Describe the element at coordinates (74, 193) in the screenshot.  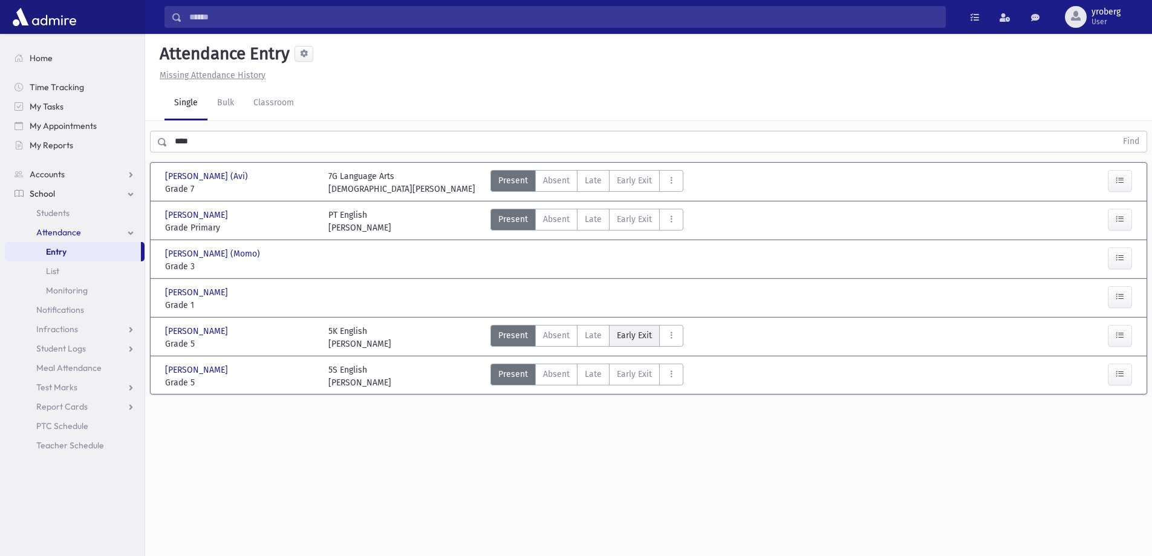
I see `a: School` at that location.